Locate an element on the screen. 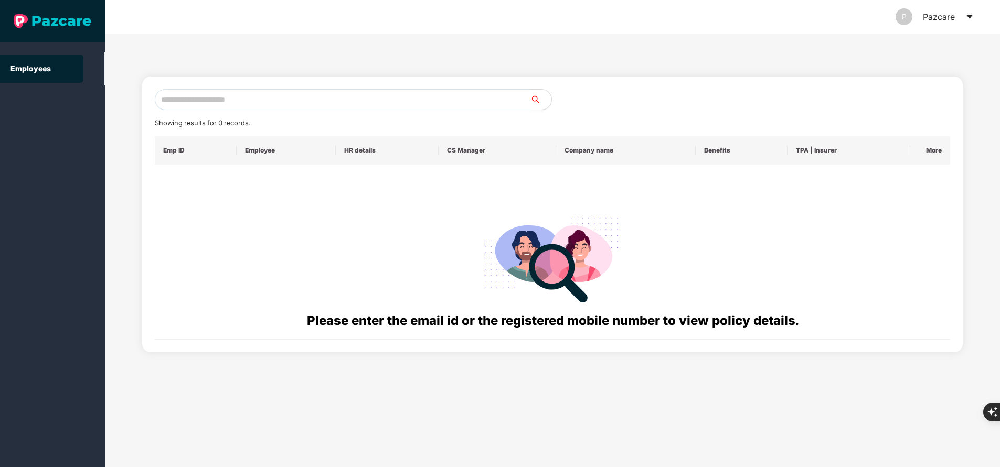 The image size is (1000, 467). span: P is located at coordinates (904, 17).